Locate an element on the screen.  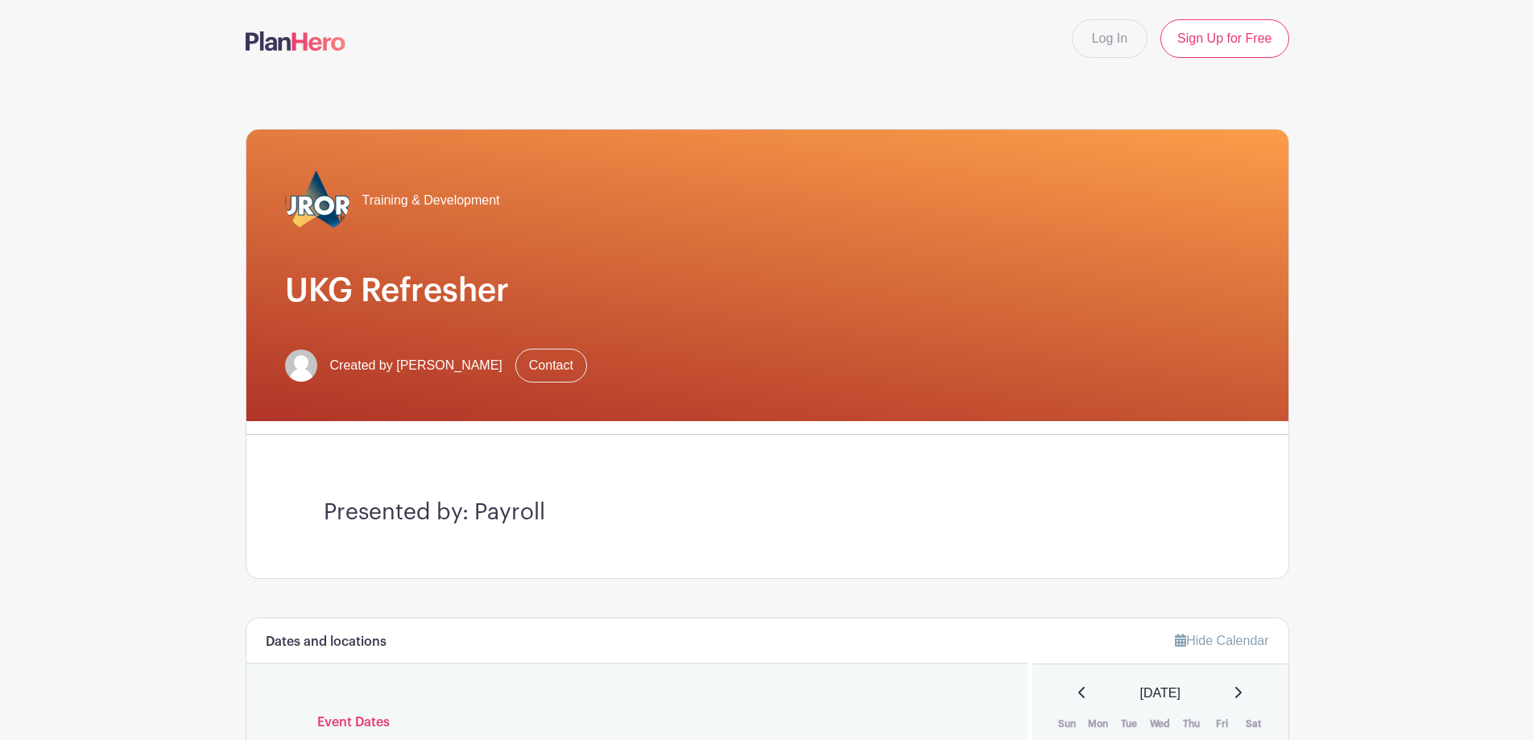
img: default-ce2991bfa6775e67f084385cd625a349d9dcbb7a52a09fb2fda1e96e2d18dcdb.png is located at coordinates (301, 366).